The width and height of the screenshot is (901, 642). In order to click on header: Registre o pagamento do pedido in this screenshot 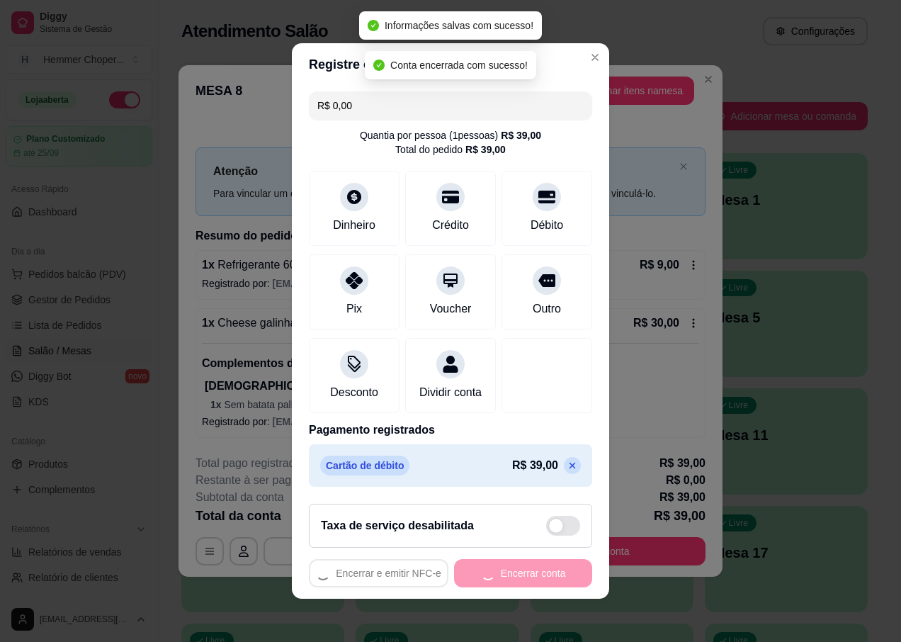, I will do `click(451, 64)`.